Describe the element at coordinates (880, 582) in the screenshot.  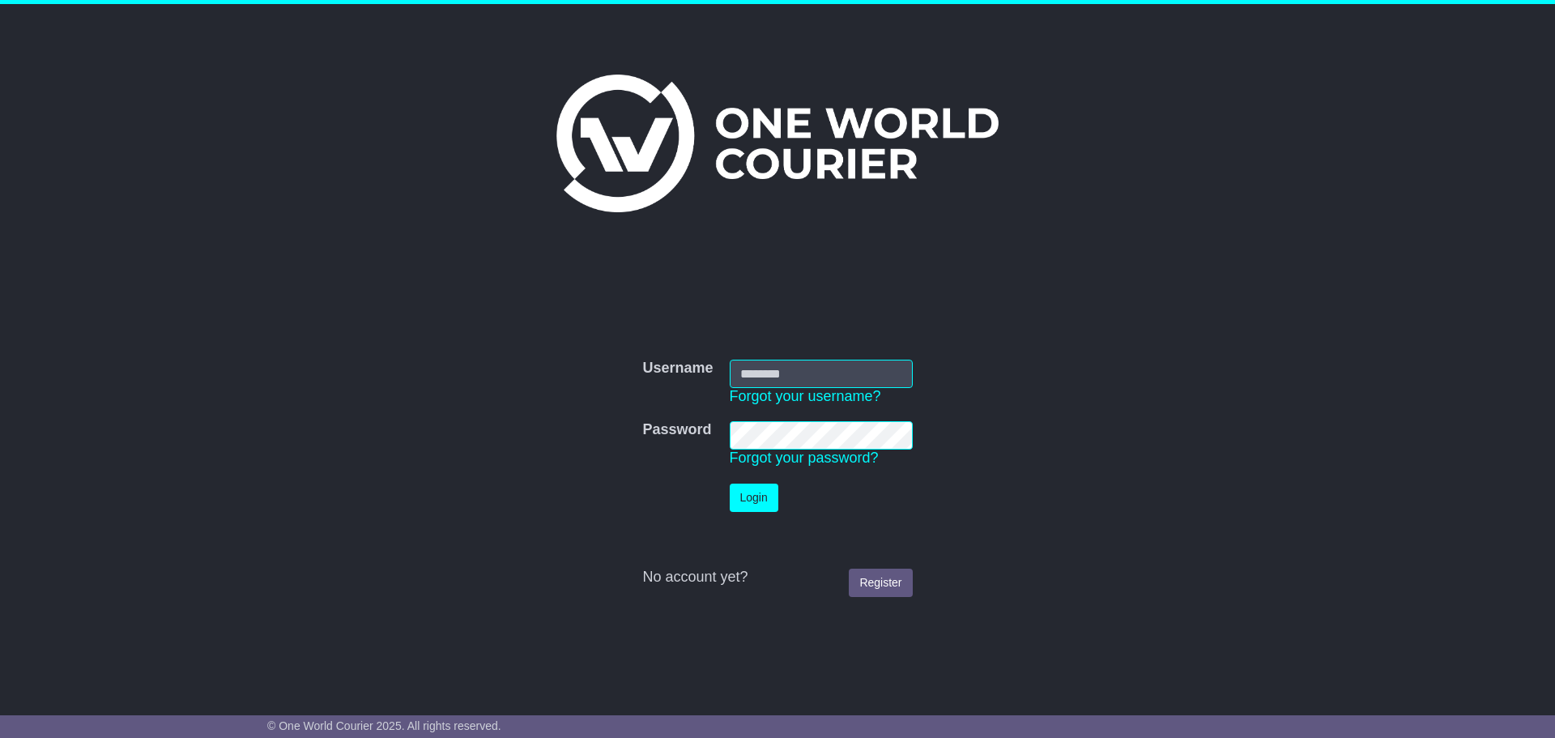
I see `a: Register` at that location.